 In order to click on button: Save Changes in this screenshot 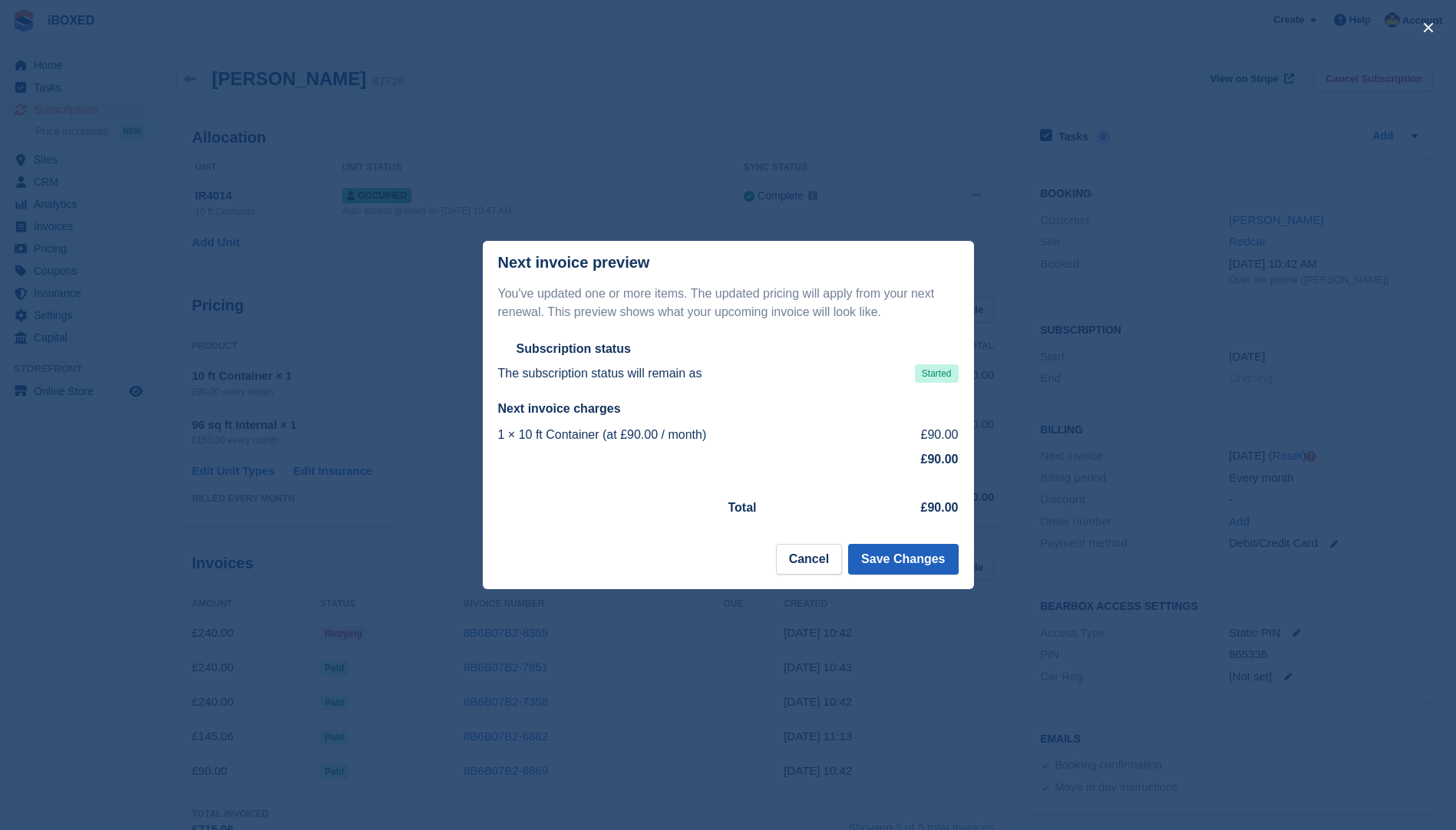, I will do `click(902, 560)`.